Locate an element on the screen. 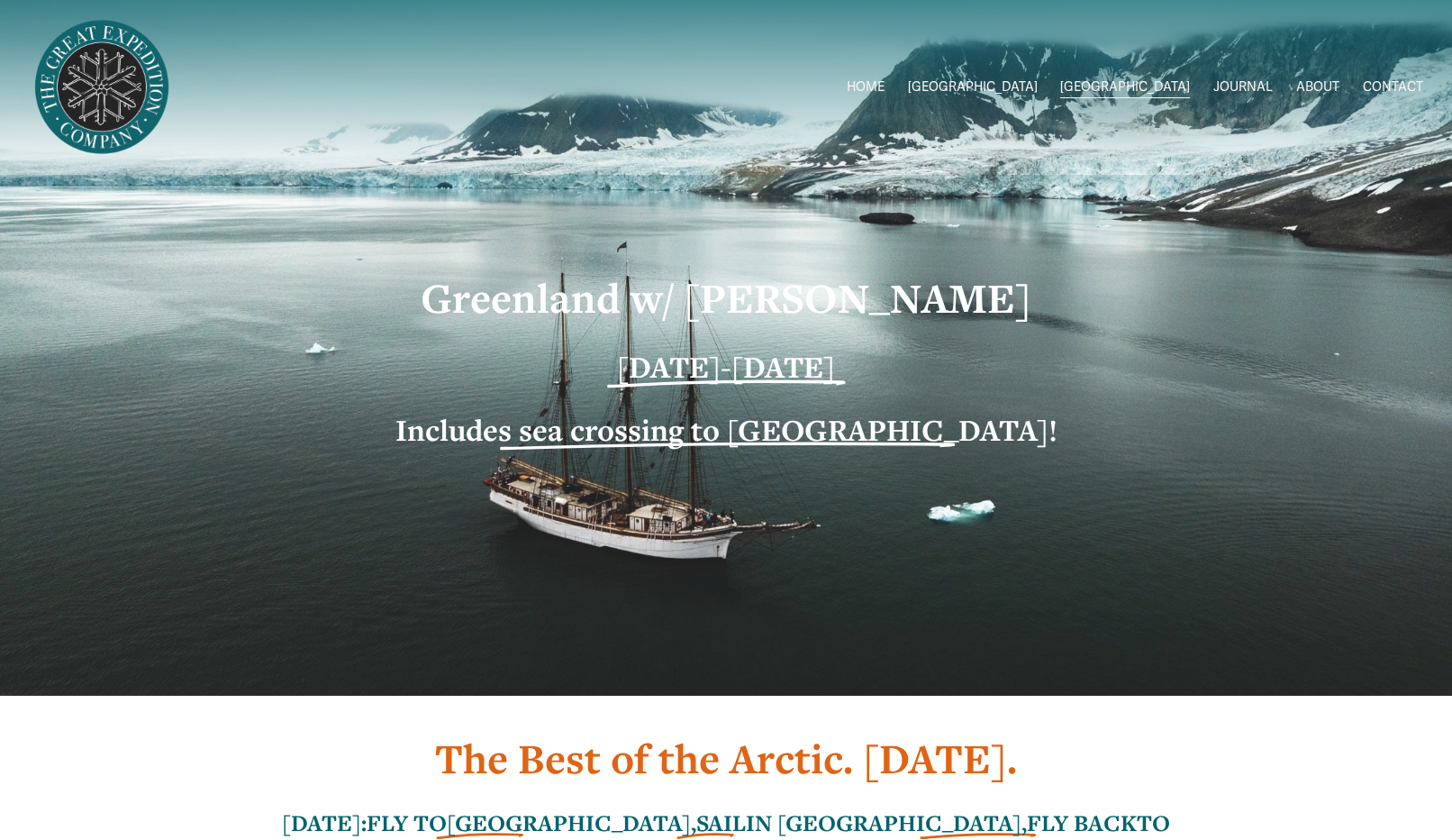  a: JOURNAL is located at coordinates (1243, 88).